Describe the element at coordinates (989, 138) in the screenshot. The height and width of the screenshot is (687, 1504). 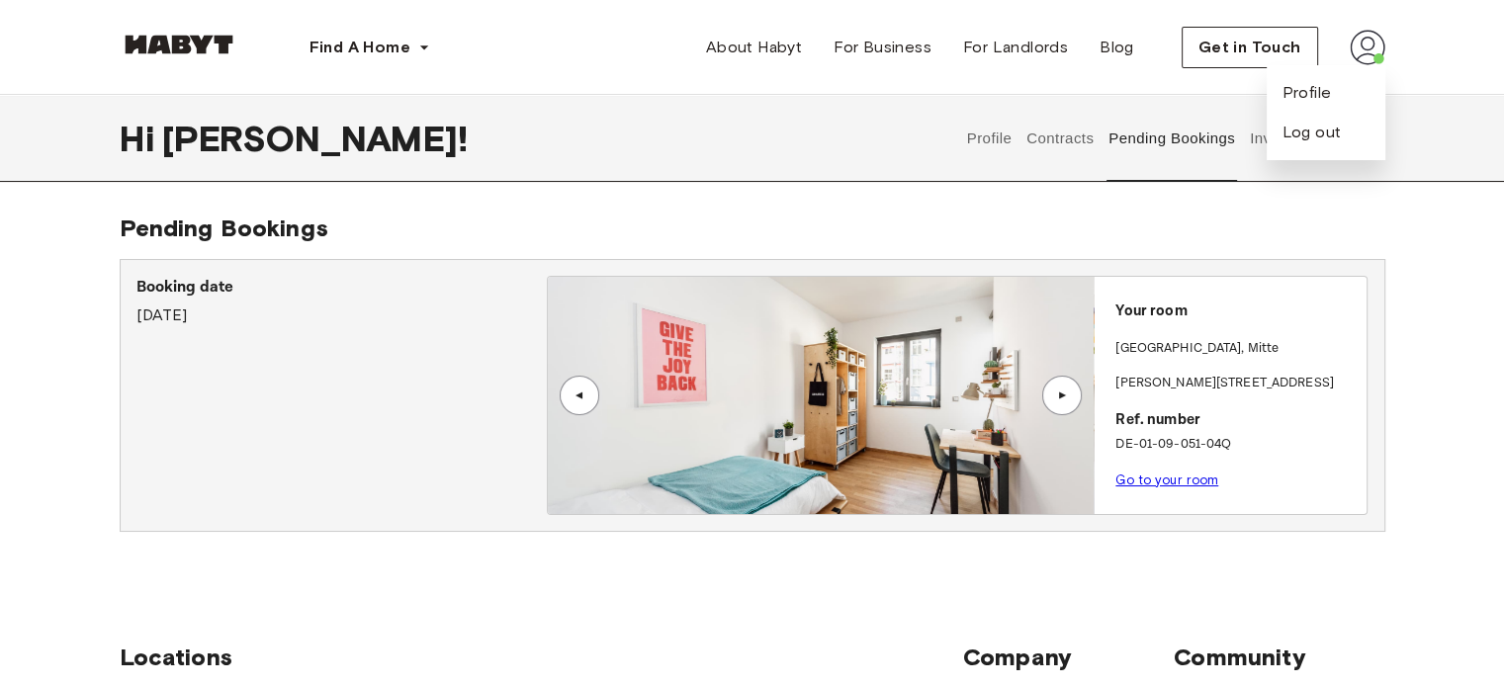
I see `button: Profile` at that location.